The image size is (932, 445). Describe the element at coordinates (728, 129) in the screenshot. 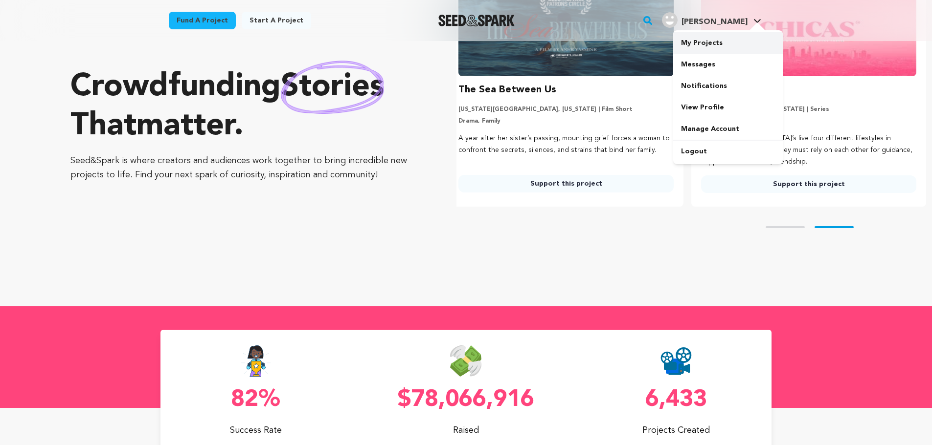

I see `a: Manage Account` at that location.